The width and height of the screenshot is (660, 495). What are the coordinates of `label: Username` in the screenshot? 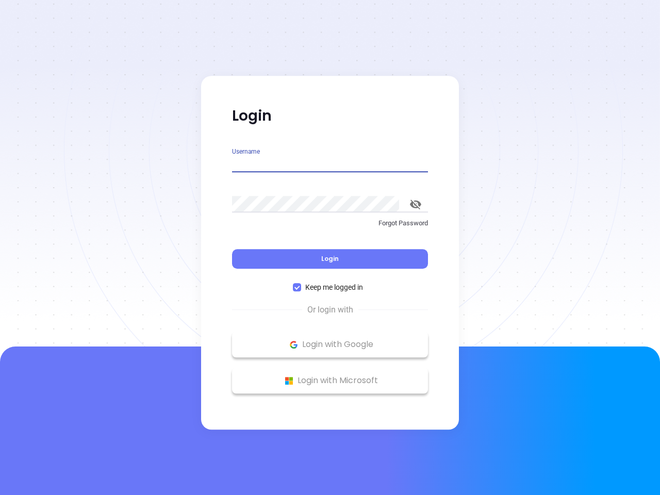 It's located at (246, 152).